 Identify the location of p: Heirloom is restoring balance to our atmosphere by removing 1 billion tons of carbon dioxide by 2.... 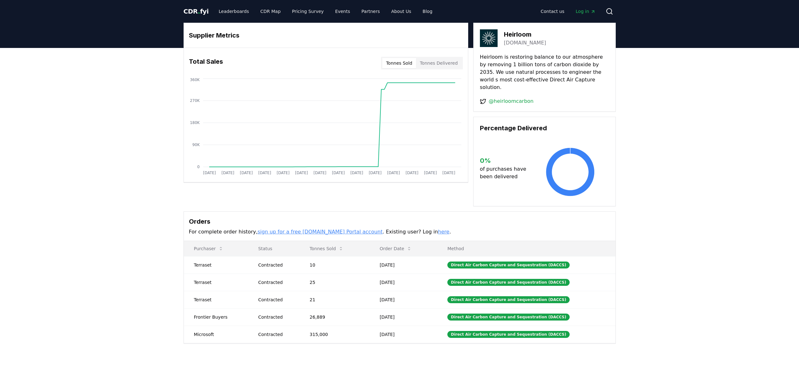
(544, 72).